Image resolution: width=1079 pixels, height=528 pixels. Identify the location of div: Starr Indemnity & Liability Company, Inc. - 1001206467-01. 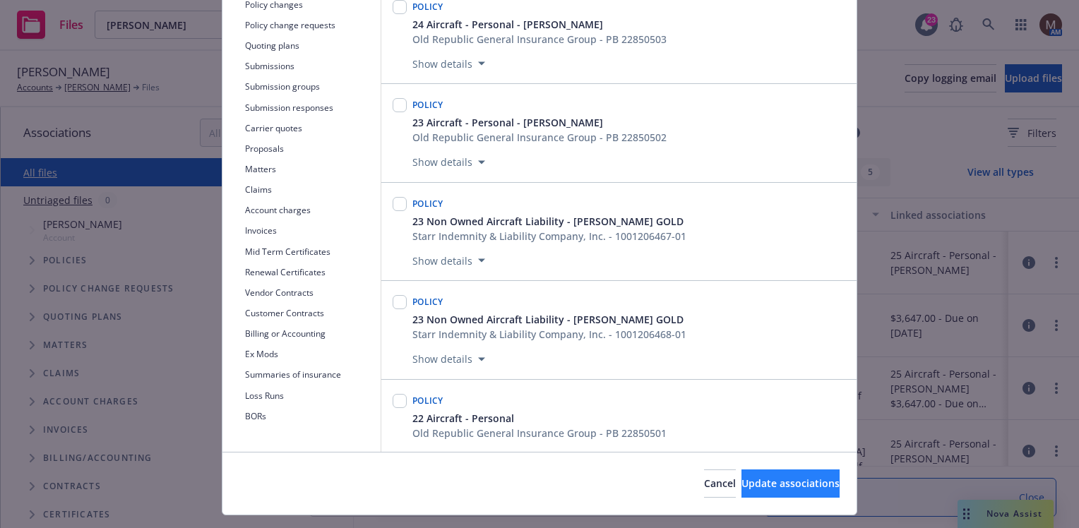
(549, 236).